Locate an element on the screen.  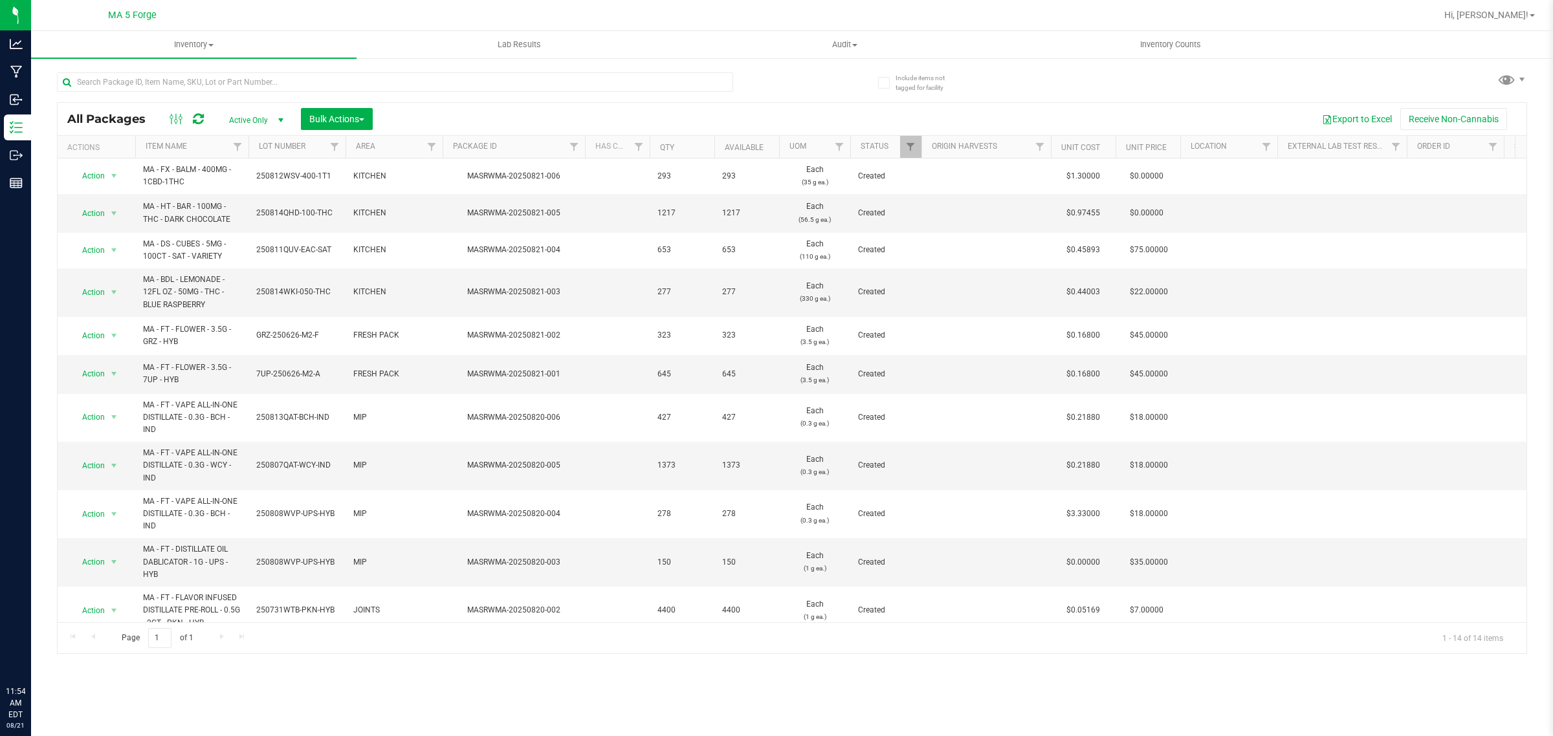
input: Search Package ID, Item Name, SKU, Lot or Part Number... is located at coordinates (395, 82).